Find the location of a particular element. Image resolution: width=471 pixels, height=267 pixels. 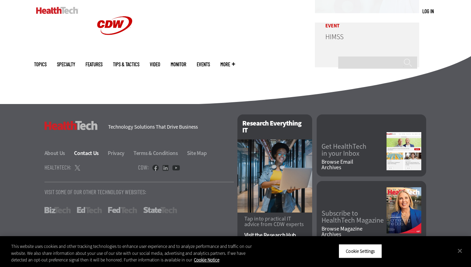

a: MonITor is located at coordinates (178, 64).